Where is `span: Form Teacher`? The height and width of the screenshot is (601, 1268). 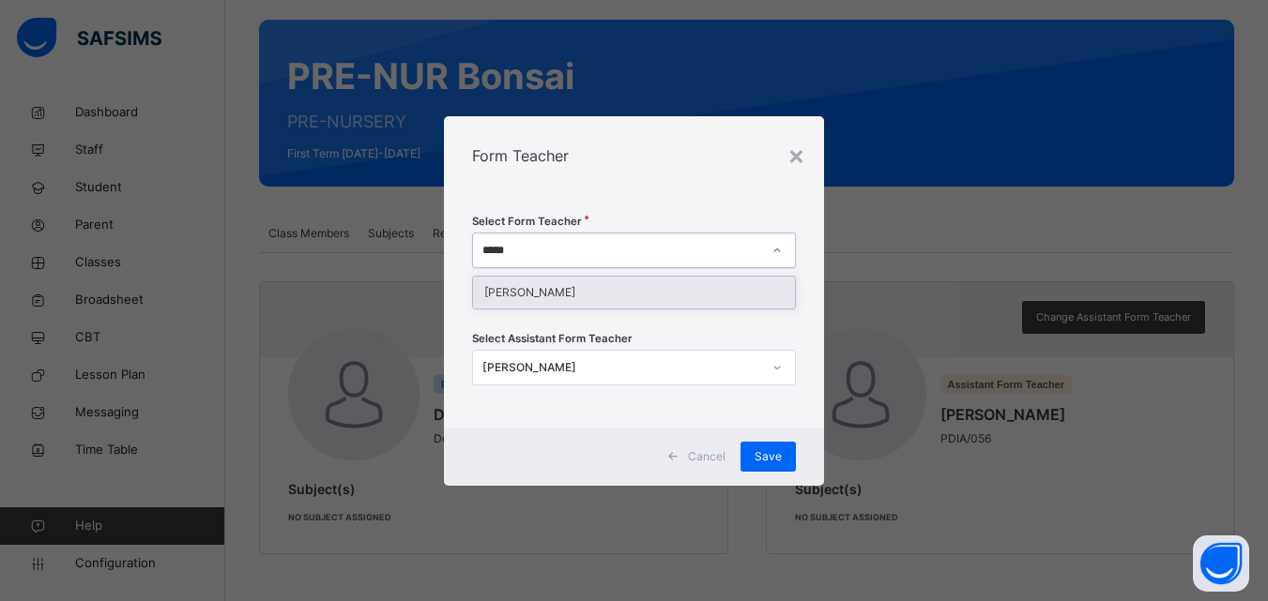 span: Form Teacher is located at coordinates (520, 156).